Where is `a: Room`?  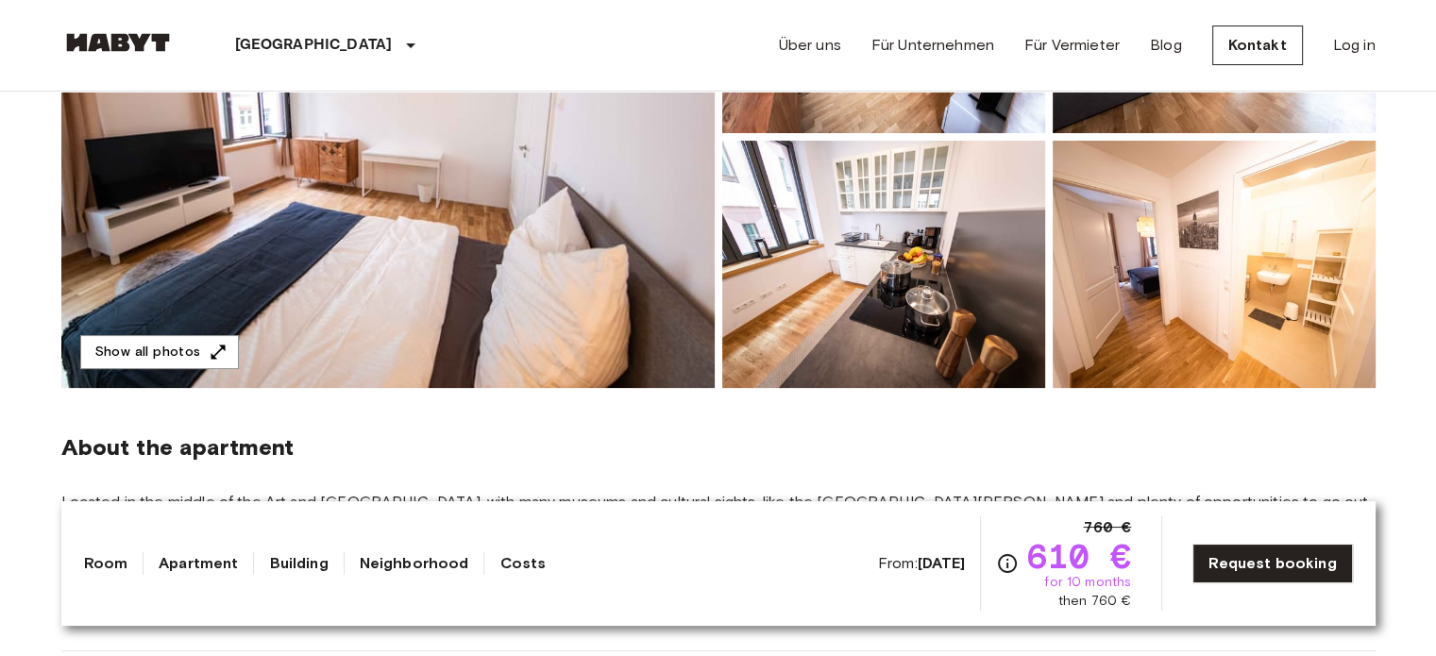 a: Room is located at coordinates (106, 564).